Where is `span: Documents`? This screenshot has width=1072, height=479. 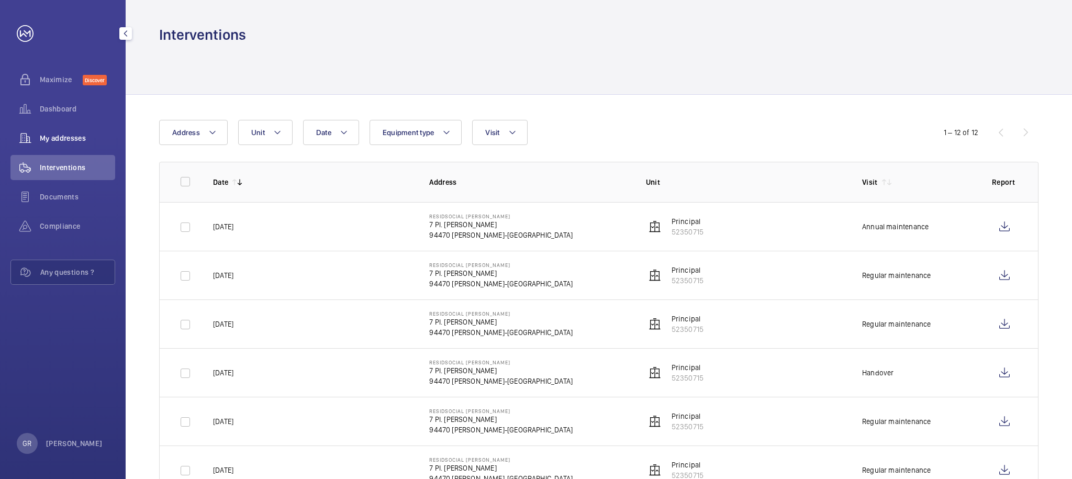 span: Documents is located at coordinates (77, 197).